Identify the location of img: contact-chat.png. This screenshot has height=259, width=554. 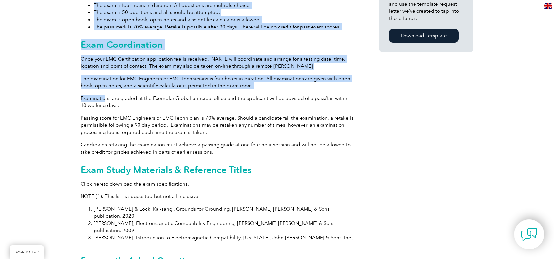
(529, 234).